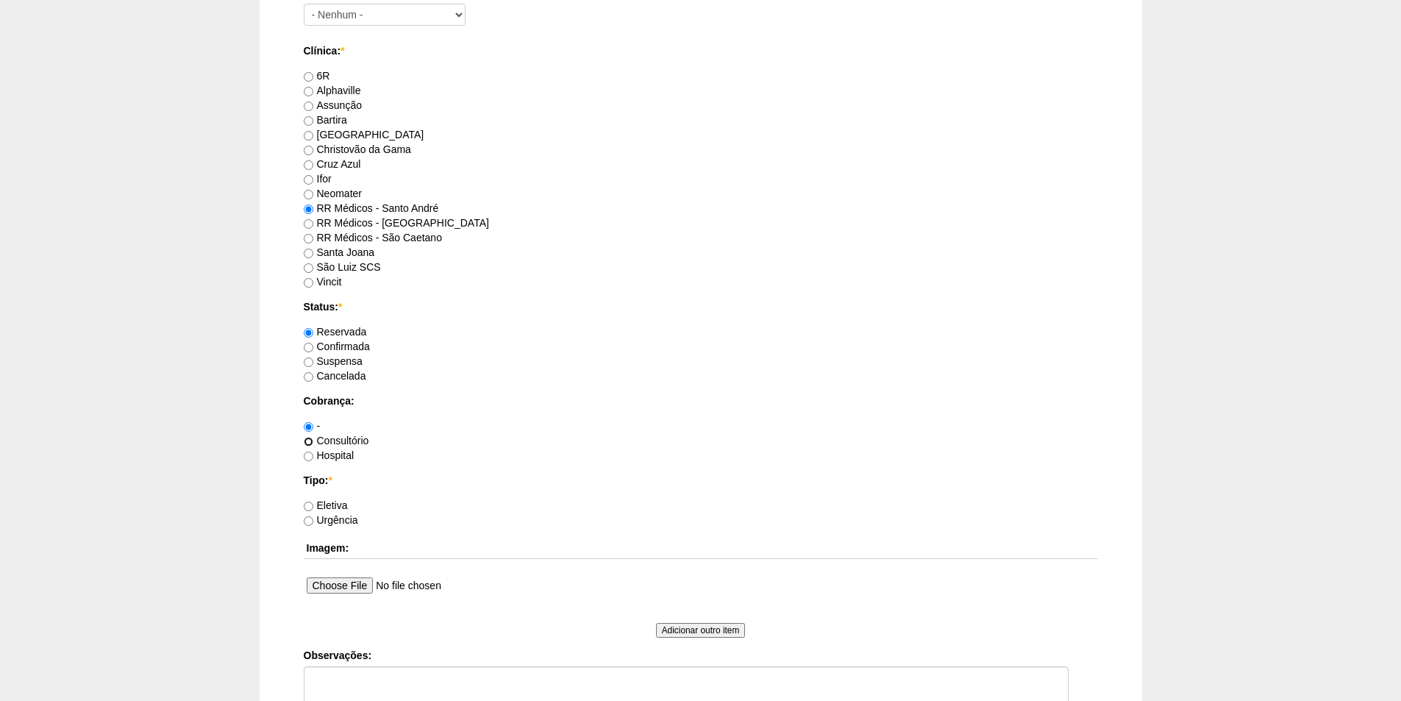 This screenshot has width=1401, height=701. What do you see at coordinates (701, 307) in the screenshot?
I see `label: Status:` at bounding box center [701, 307].